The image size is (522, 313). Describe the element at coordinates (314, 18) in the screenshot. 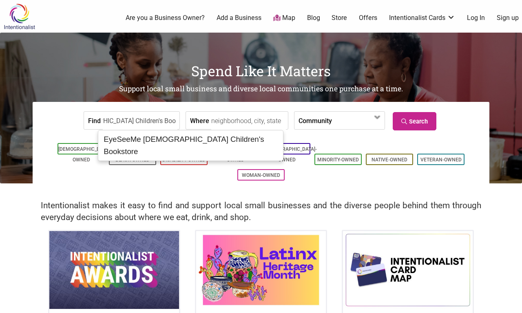

I see `a: Blog` at that location.